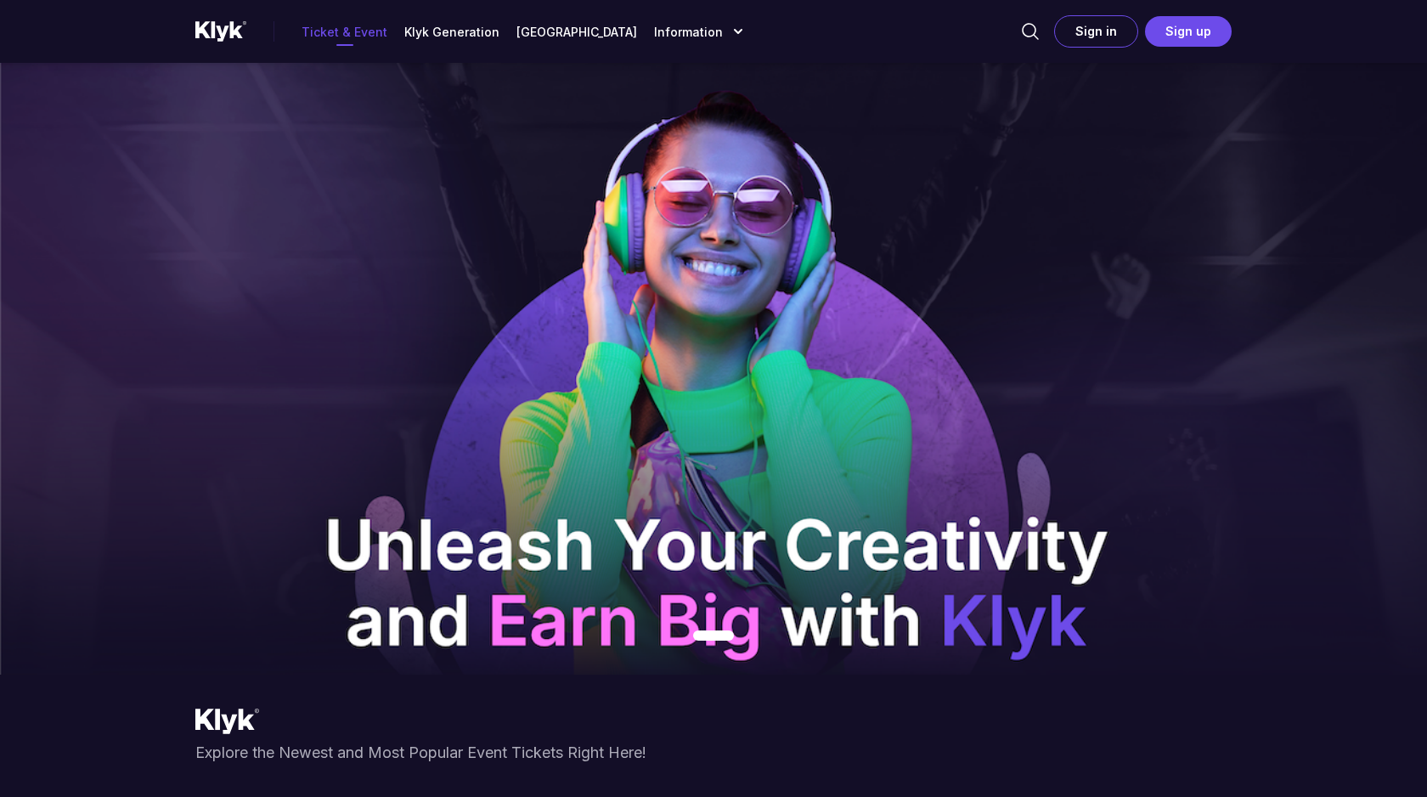  What do you see at coordinates (1188, 31) in the screenshot?
I see `button: Sign up` at bounding box center [1188, 31].